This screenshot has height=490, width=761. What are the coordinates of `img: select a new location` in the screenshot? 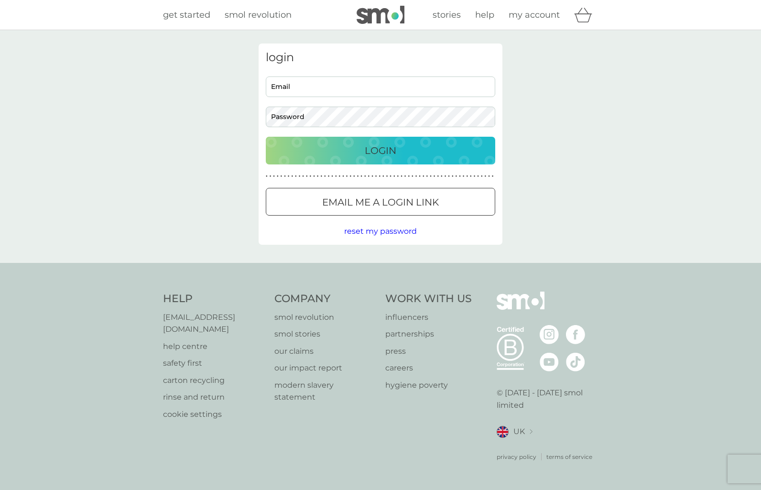 It's located at (531, 431).